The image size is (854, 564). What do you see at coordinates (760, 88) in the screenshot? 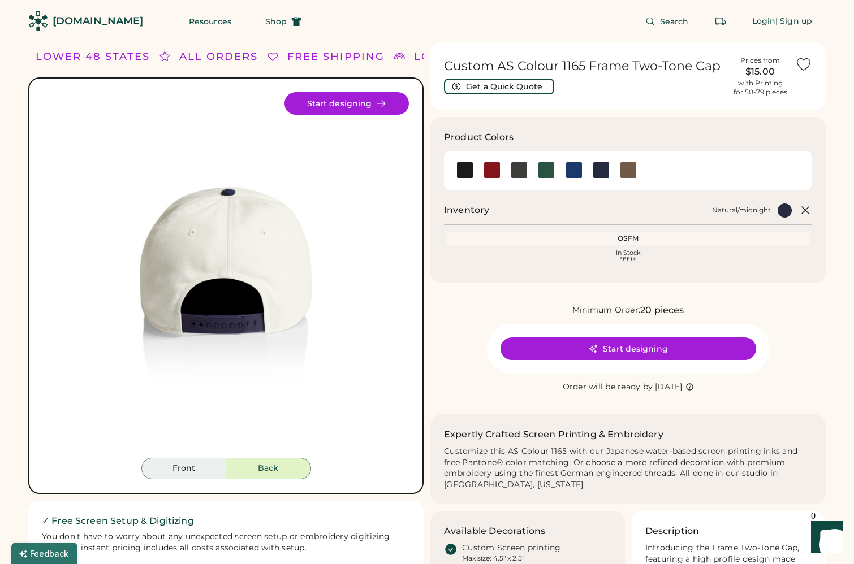
I see `div: with Printing for 50-79 pieces` at bounding box center [760, 88].